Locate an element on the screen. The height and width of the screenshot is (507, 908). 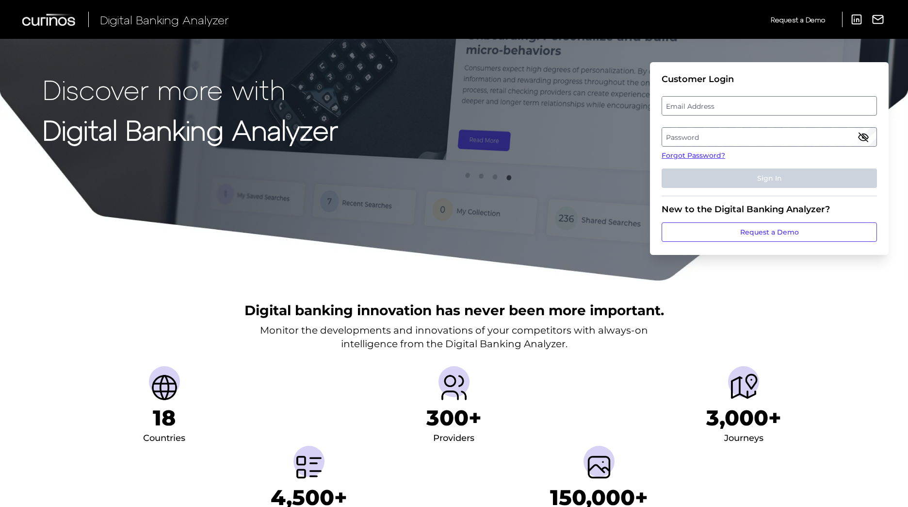
h1: 18 is located at coordinates (164, 417).